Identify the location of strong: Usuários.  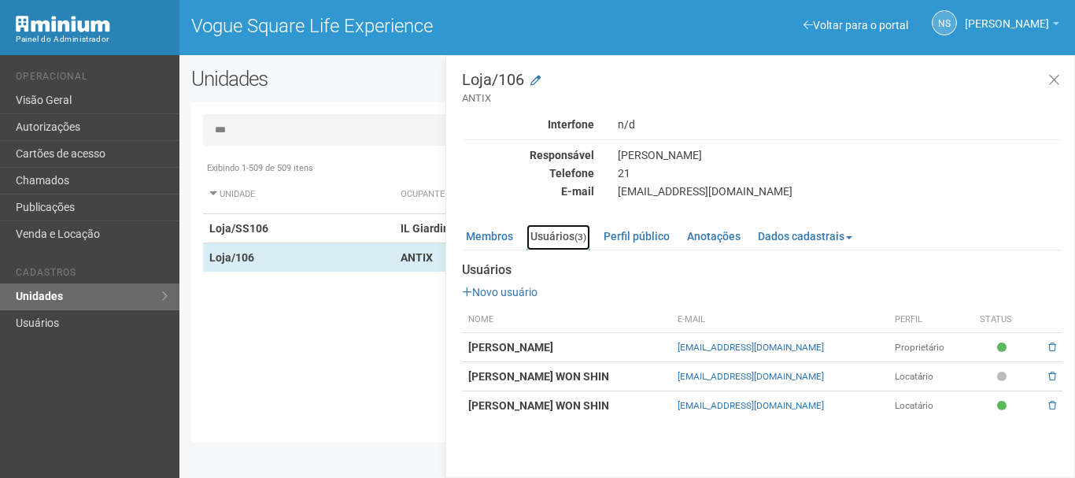
(762, 270).